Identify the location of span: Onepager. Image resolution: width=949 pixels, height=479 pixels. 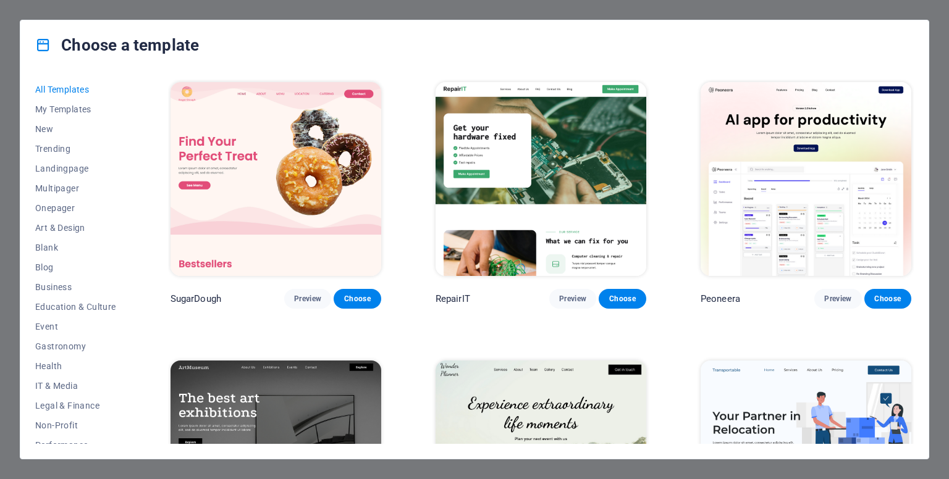
(75, 208).